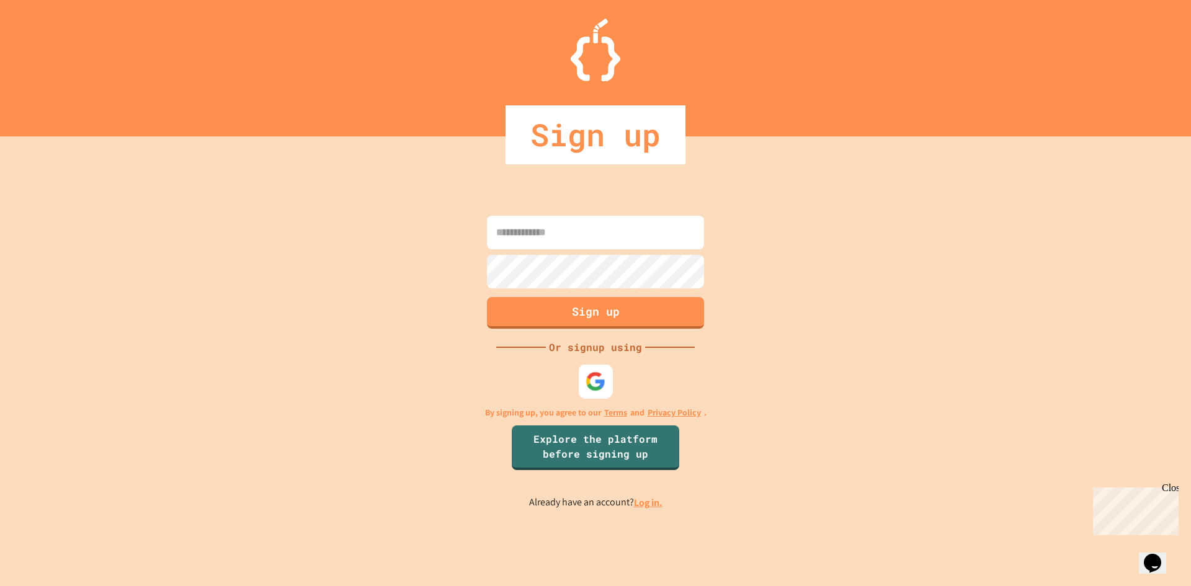  Describe the element at coordinates (595, 347) in the screenshot. I see `div: Or signup using` at that location.